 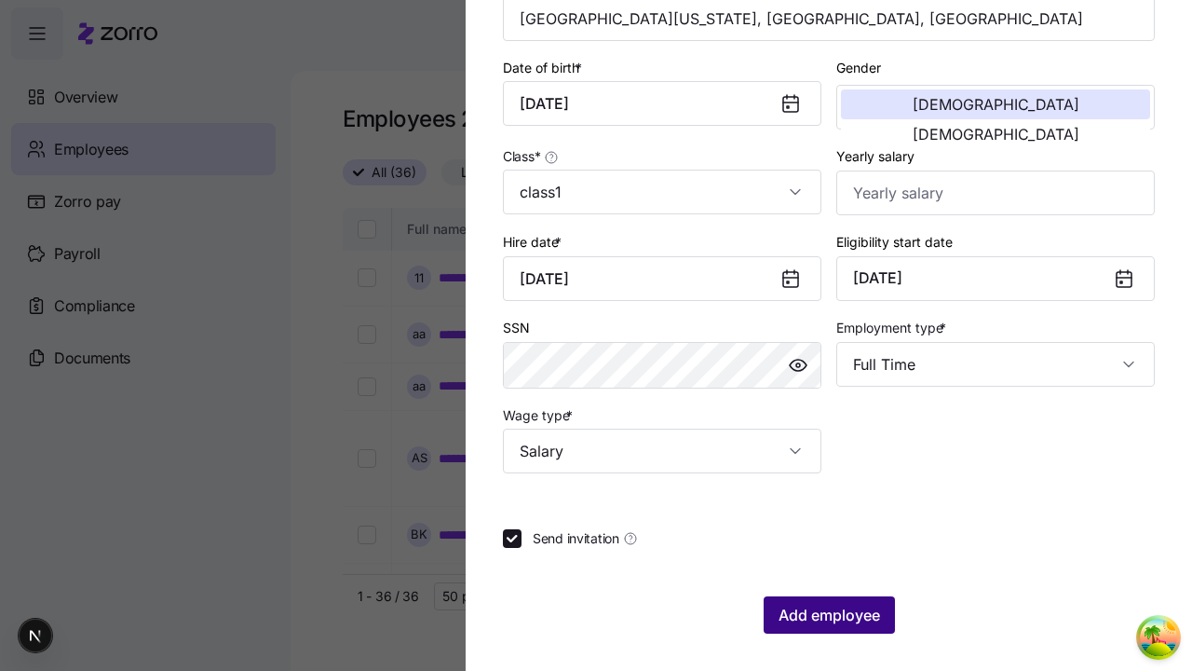 I want to click on label: Yearly salary, so click(x=875, y=156).